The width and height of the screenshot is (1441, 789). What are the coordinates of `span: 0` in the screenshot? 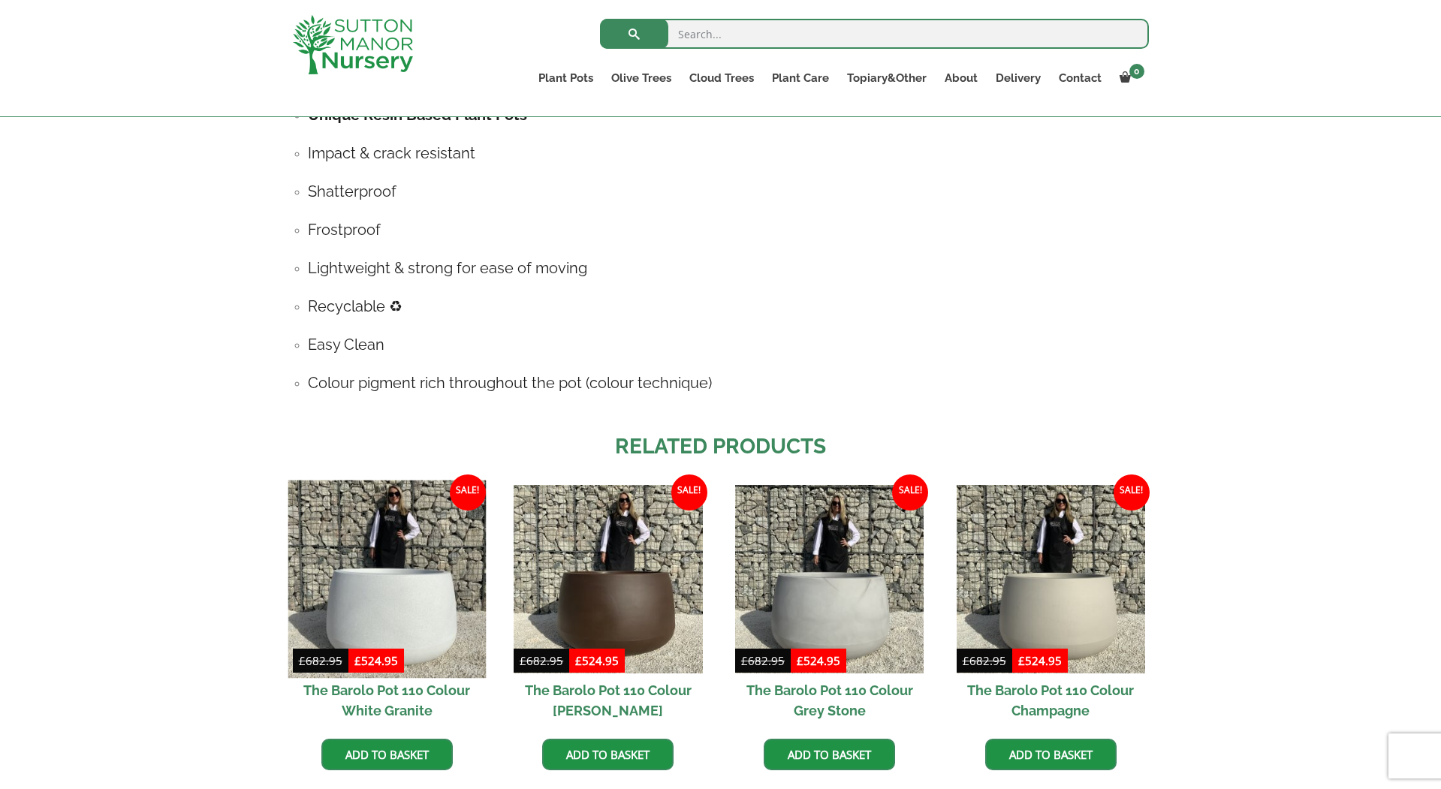 It's located at (1137, 71).